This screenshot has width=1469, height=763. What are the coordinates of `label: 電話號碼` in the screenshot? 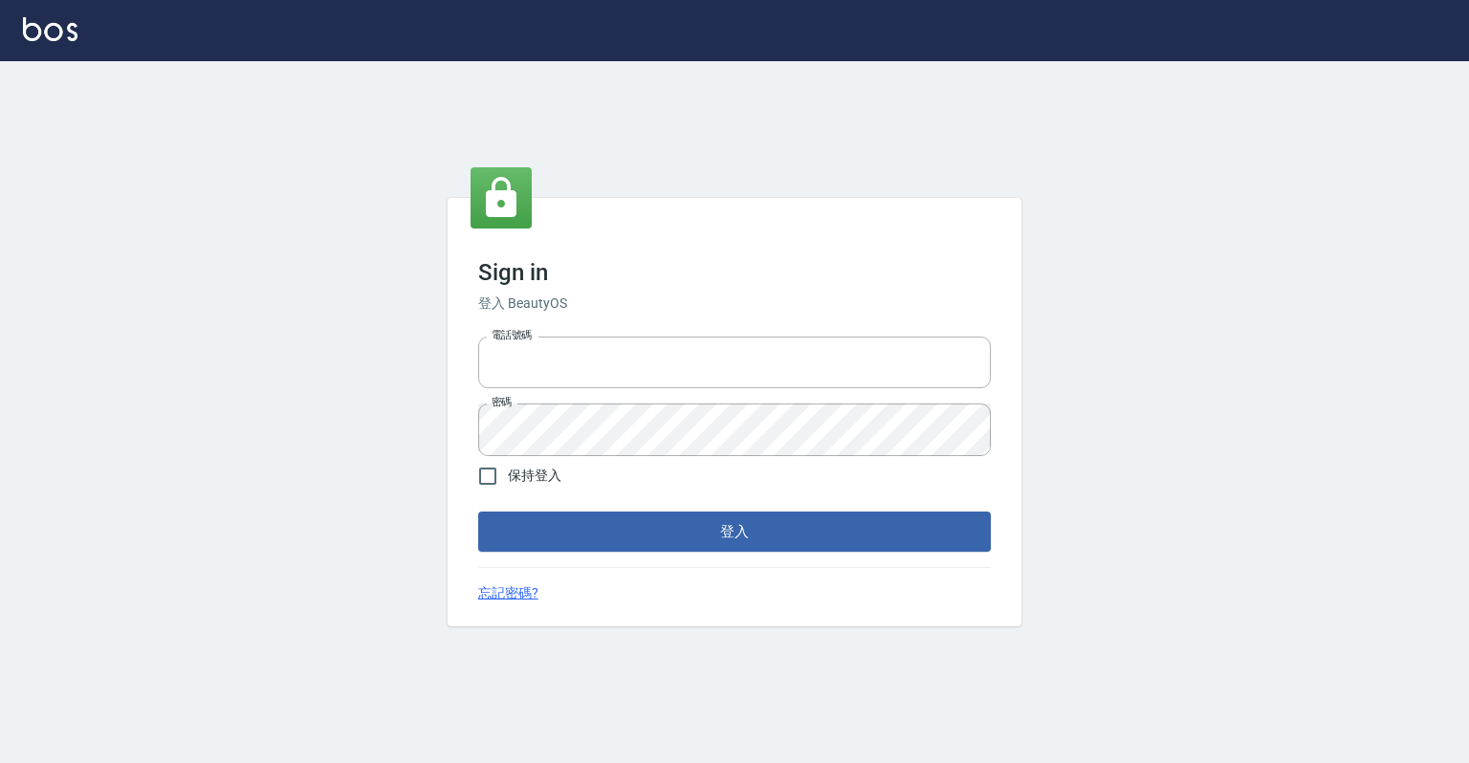 It's located at (512, 335).